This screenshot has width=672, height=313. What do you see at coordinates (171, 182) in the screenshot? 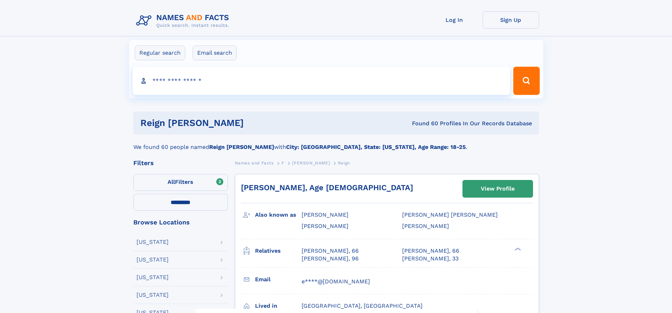
I see `span: All` at bounding box center [171, 182].